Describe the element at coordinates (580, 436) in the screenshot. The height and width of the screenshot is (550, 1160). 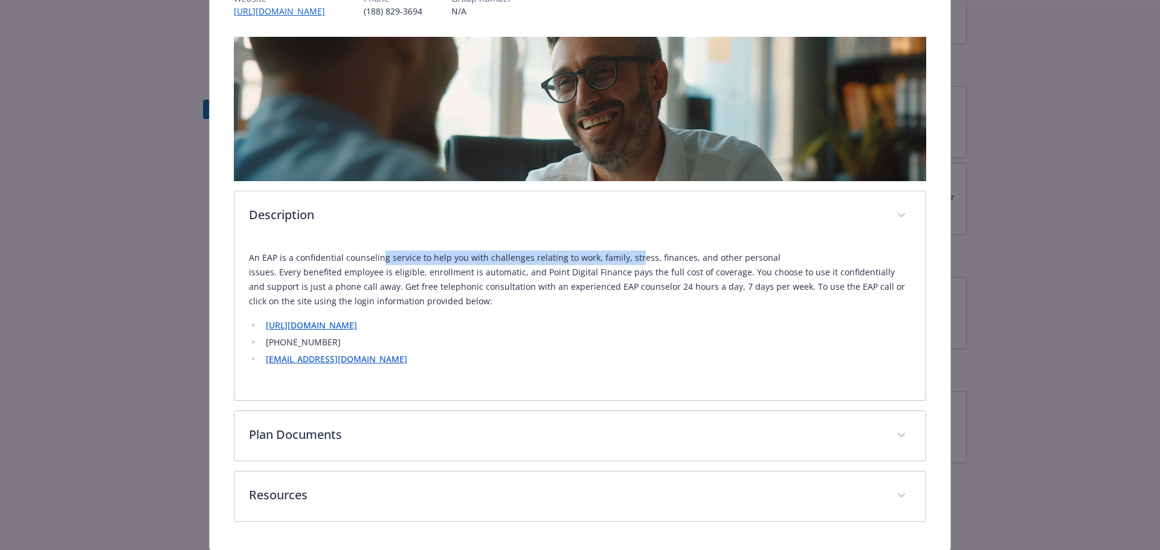
I see `div: Plan Documents` at that location.